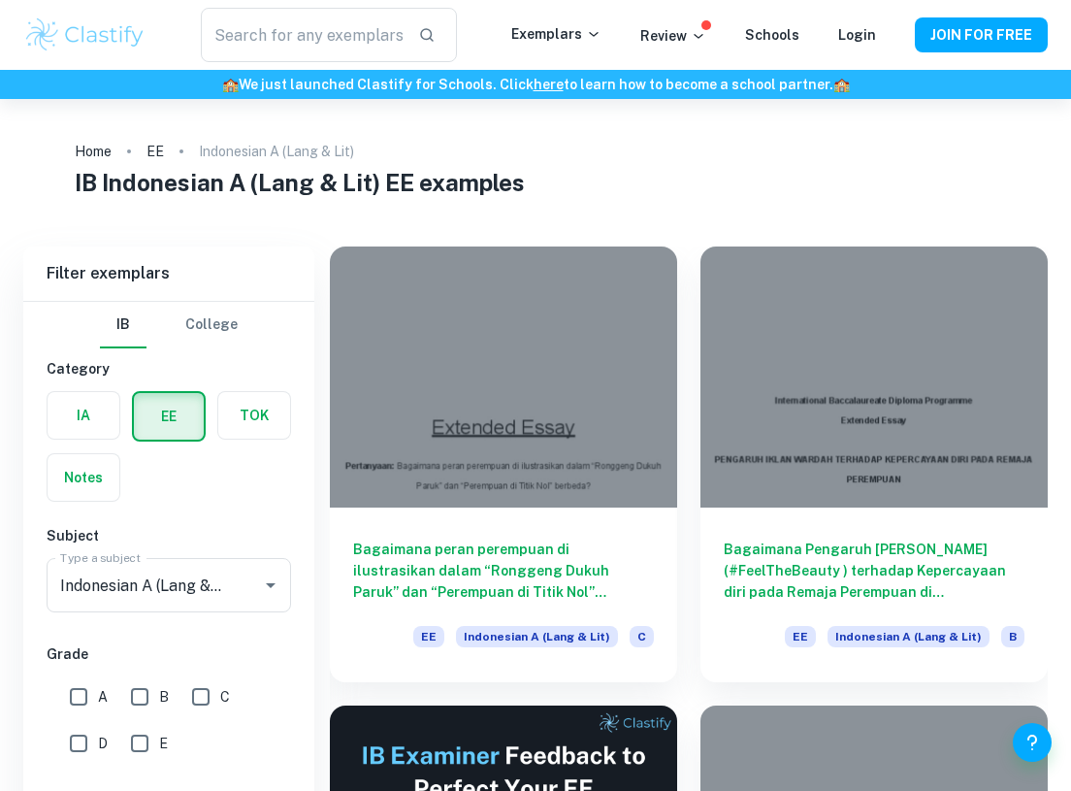 The image size is (1071, 791). Describe the element at coordinates (503, 464) in the screenshot. I see `a: Bagaimana peran perempuan di ilustrasikan dalam “Ronggeng Dukuh Paruk” dan “Perempuan di Titik No...` at that location.